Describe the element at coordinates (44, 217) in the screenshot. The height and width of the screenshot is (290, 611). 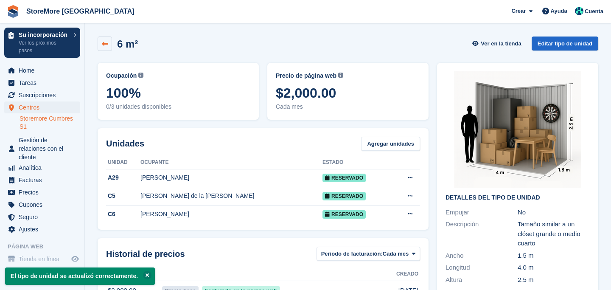
I see `span: Seguro` at that location.